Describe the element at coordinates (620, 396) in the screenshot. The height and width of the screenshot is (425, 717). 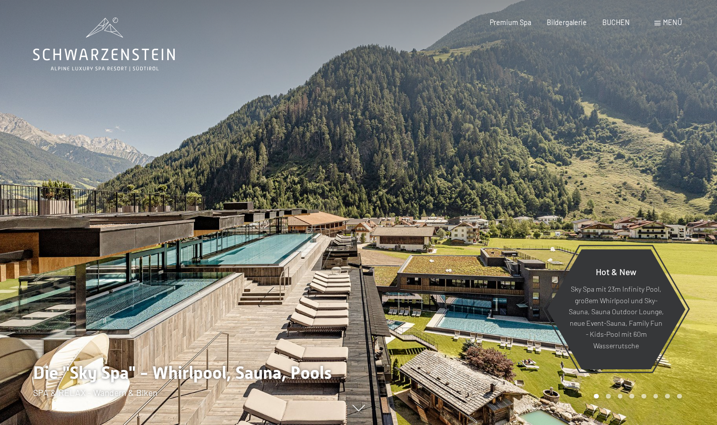
I see `div: Carousel Page 3` at that location.